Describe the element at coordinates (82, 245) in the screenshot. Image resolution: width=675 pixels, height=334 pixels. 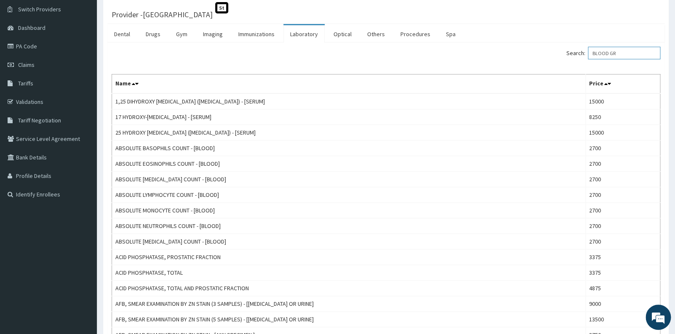
I see `textarea: Type your message and hit 'Enter'` at that location.